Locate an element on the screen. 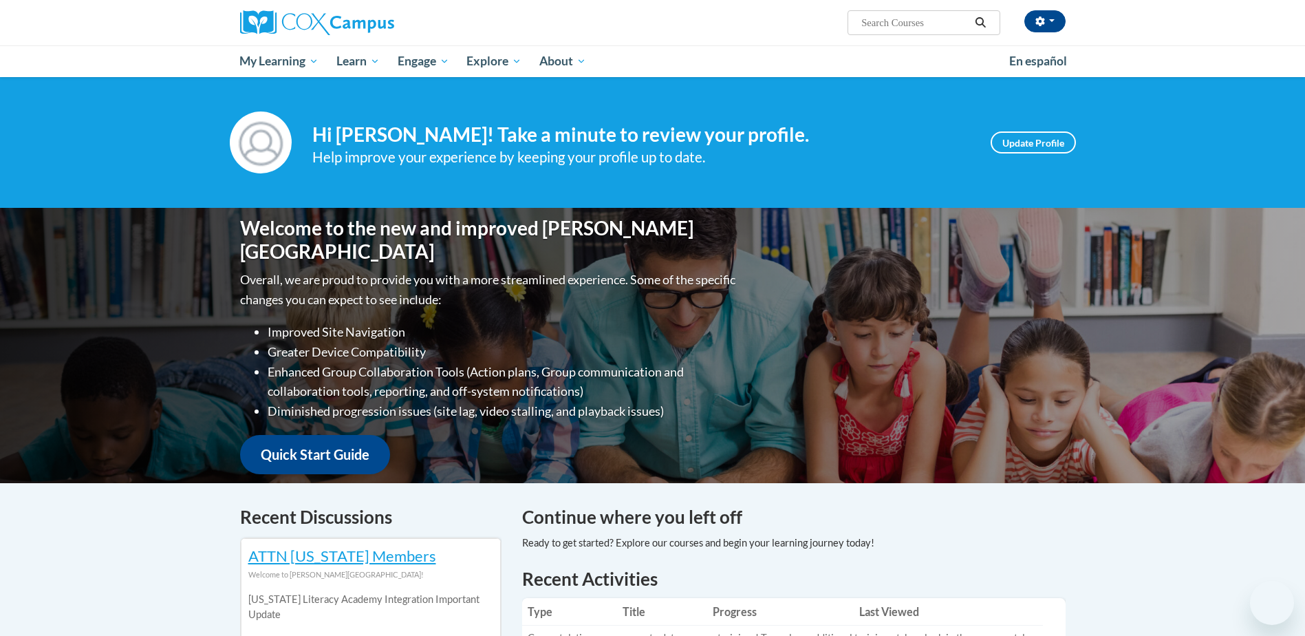  th: Last Viewed is located at coordinates (948, 612).